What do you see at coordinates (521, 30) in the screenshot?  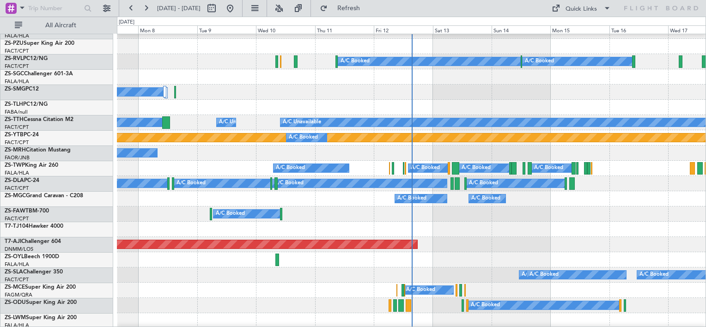 I see `div: Sun 14` at bounding box center [521, 30].